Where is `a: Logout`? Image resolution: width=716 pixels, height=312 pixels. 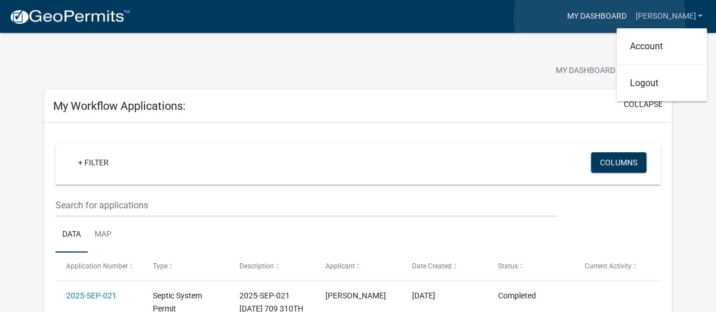 a: Logout is located at coordinates (661, 83).